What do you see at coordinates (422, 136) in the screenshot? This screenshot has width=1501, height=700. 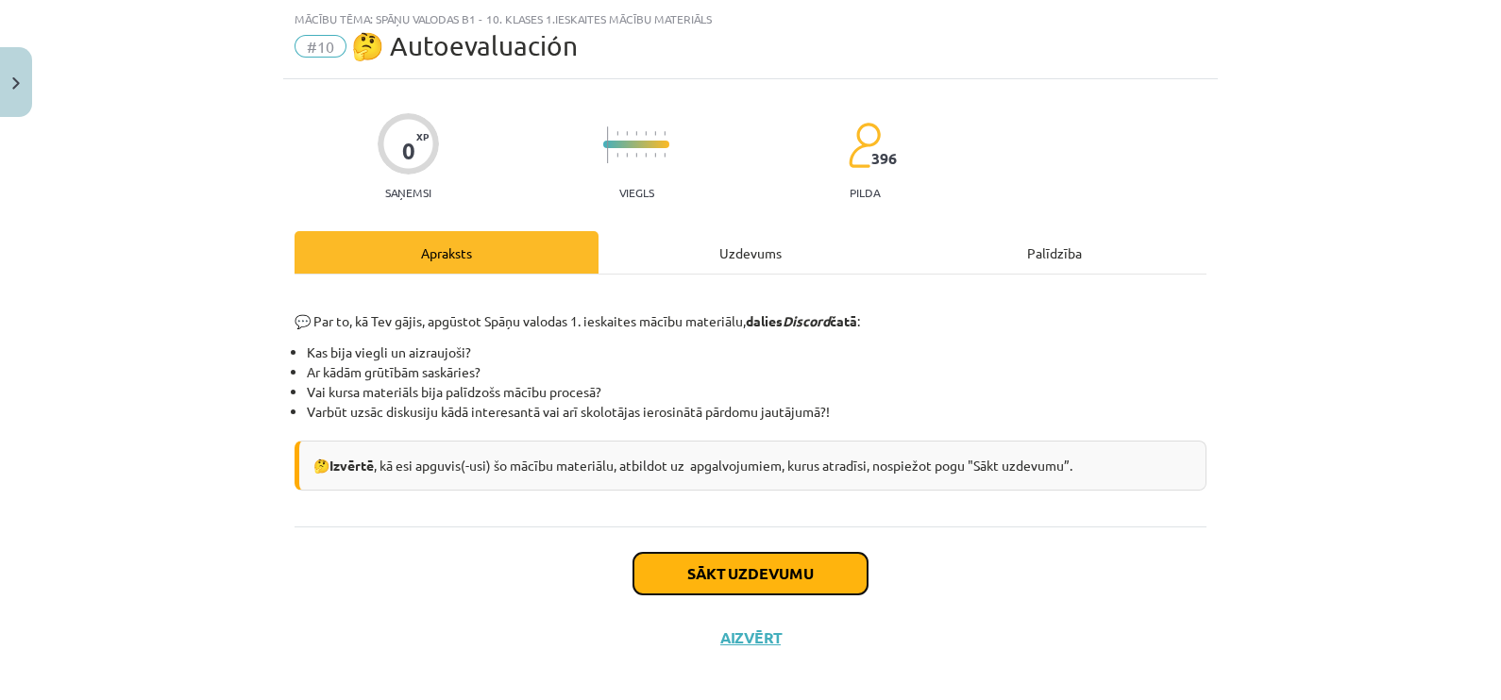 I see `span: XP` at bounding box center [422, 136].